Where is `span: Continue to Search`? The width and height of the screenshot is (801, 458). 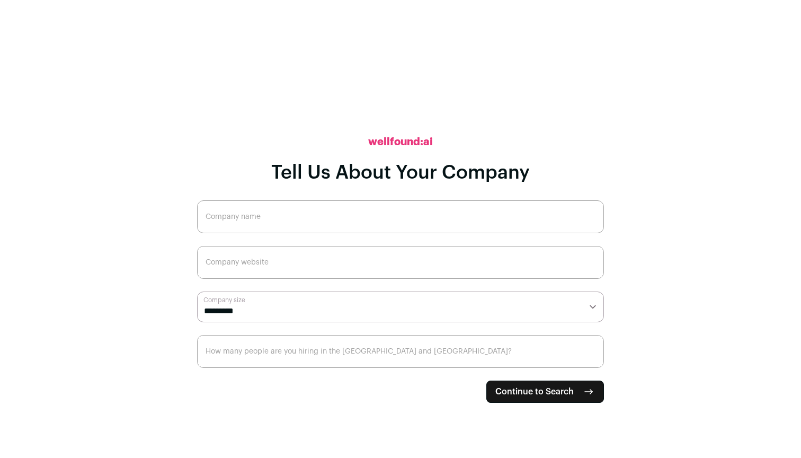
span: Continue to Search is located at coordinates (535, 392).